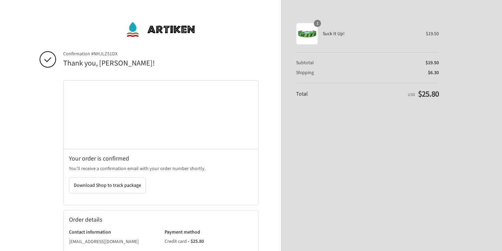 The width and height of the screenshot is (502, 251). I want to click on span: Download Shop to track package, so click(107, 185).